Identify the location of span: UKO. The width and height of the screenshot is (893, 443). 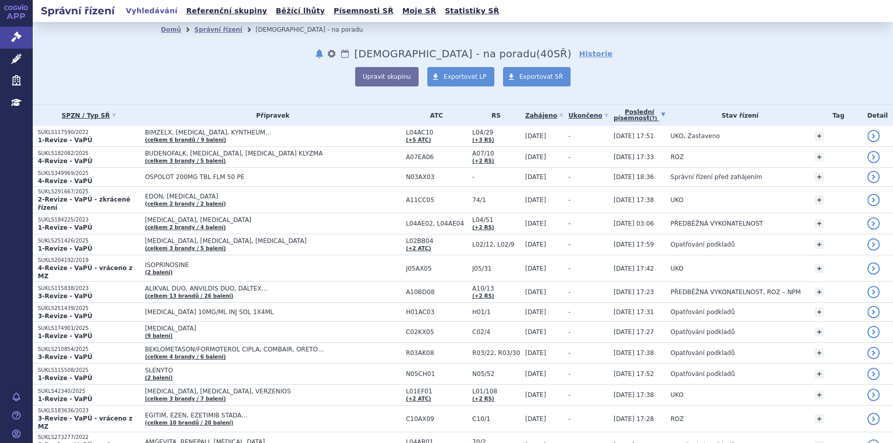
(676, 200).